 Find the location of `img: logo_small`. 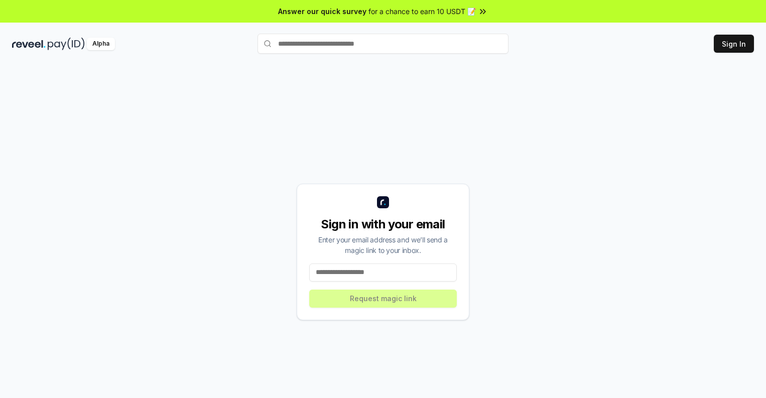

img: logo_small is located at coordinates (383, 202).